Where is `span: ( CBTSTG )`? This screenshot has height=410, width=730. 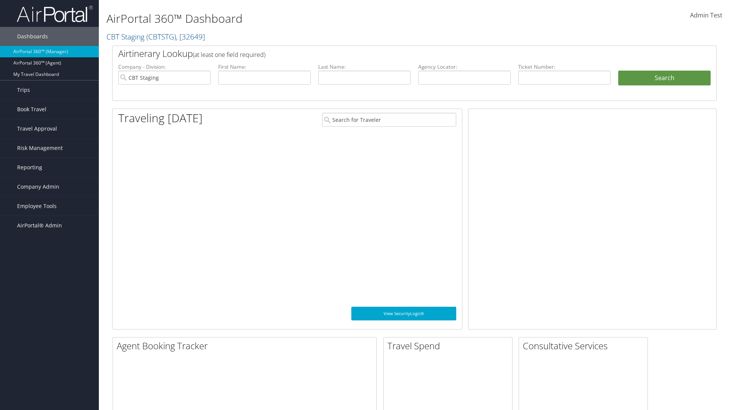
span: ( CBTSTG ) is located at coordinates (161, 36).